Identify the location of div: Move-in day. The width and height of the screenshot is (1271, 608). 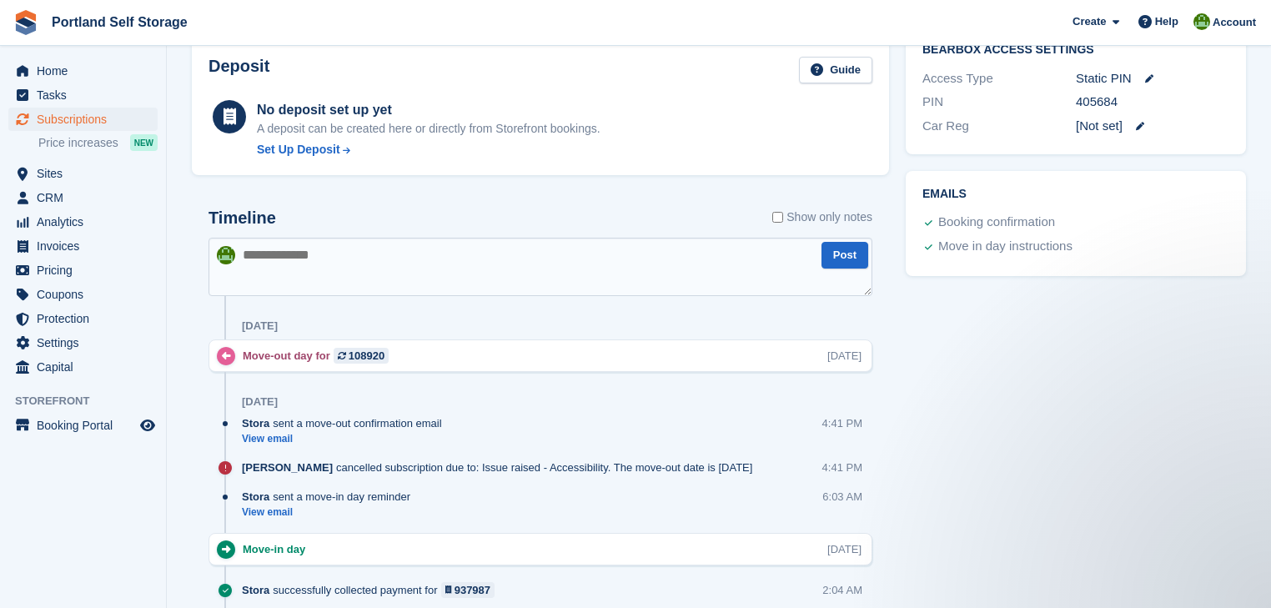
(278, 549).